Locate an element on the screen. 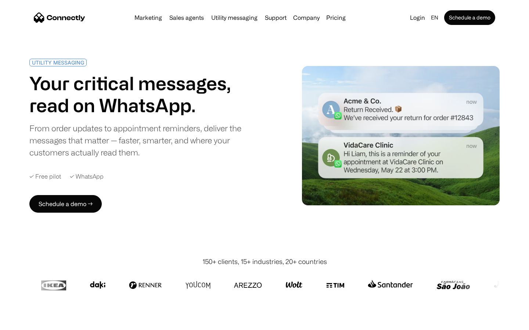 Image resolution: width=529 pixels, height=330 pixels. a: Login is located at coordinates (417, 18).